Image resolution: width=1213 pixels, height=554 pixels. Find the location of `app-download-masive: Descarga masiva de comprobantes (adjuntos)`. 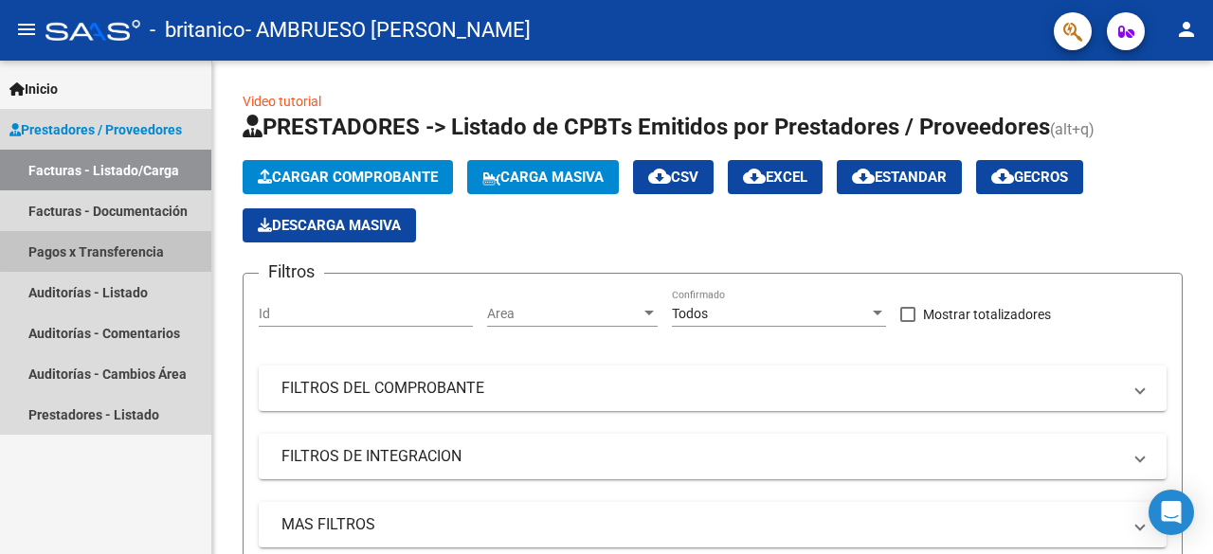

app-download-masive: Descarga masiva de comprobantes (adjuntos) is located at coordinates (329, 226).